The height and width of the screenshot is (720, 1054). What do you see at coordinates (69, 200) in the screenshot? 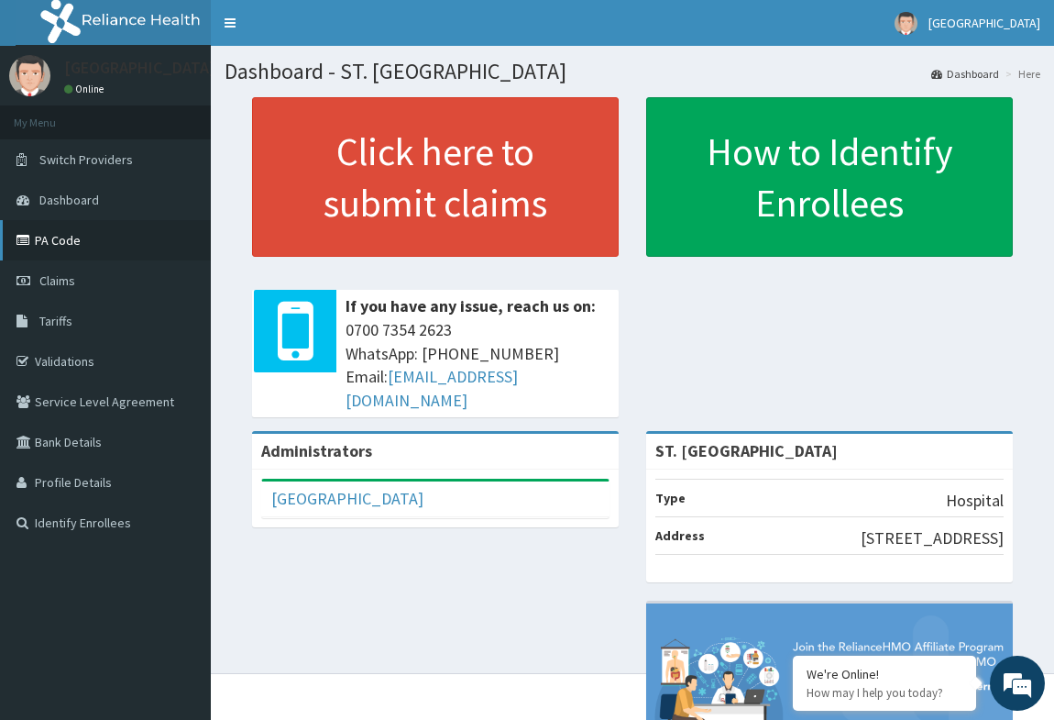
I see `span: Dashboard` at bounding box center [69, 200].